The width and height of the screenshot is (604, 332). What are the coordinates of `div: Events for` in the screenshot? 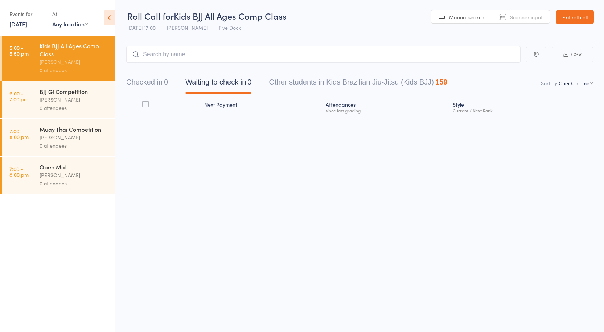 It's located at (27, 14).